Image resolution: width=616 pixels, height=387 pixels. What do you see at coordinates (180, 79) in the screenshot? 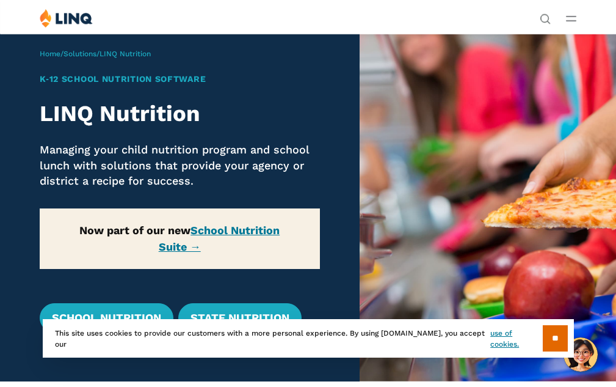
I see `h1: K‑12 School Nutrition Software` at bounding box center [180, 79].